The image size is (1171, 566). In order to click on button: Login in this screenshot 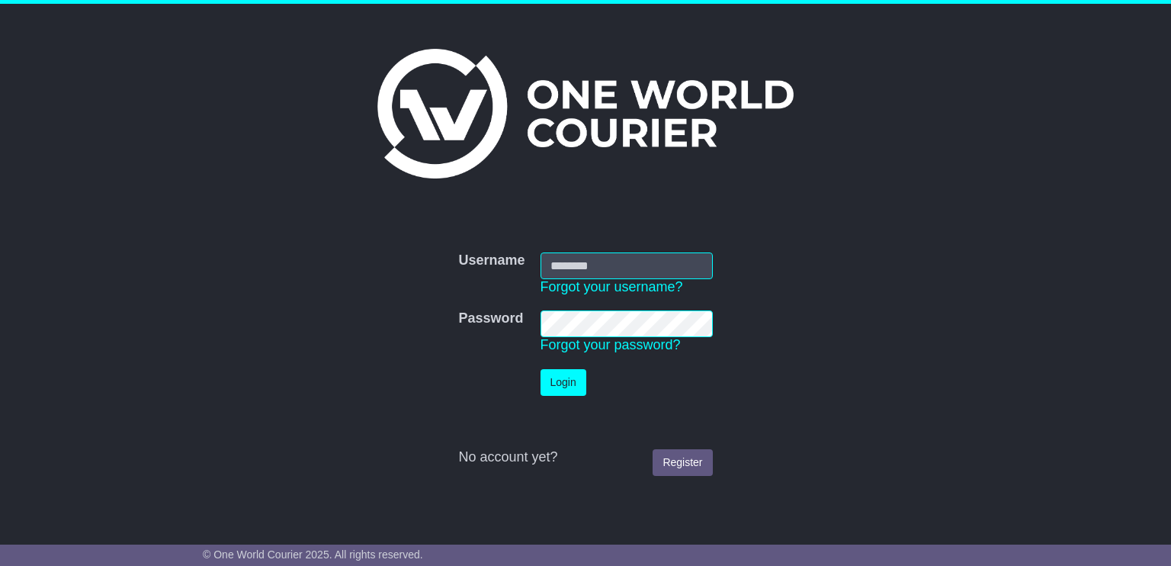, I will do `click(563, 382)`.